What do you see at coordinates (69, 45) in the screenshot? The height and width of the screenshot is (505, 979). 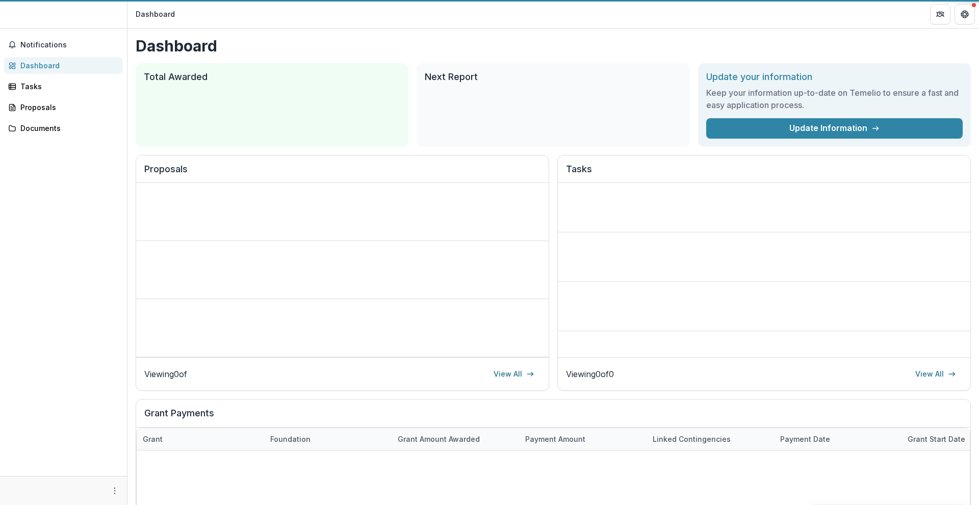 I see `span: Notifications` at bounding box center [69, 45].